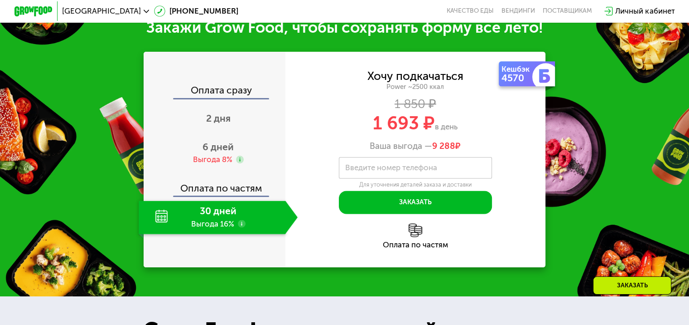 The image size is (689, 325). I want to click on span: 9 288, so click(444, 145).